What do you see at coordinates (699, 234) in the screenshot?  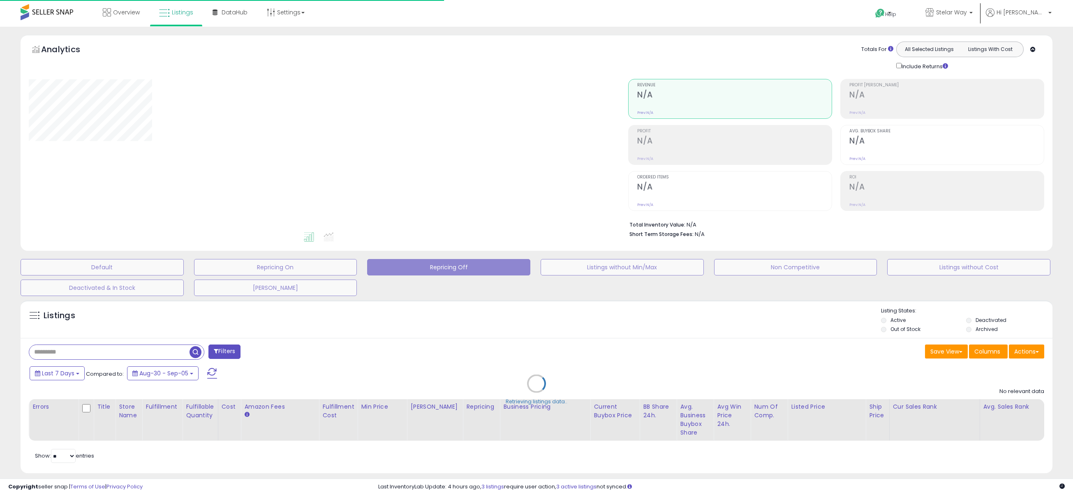 I see `span: N/A` at bounding box center [699, 234].